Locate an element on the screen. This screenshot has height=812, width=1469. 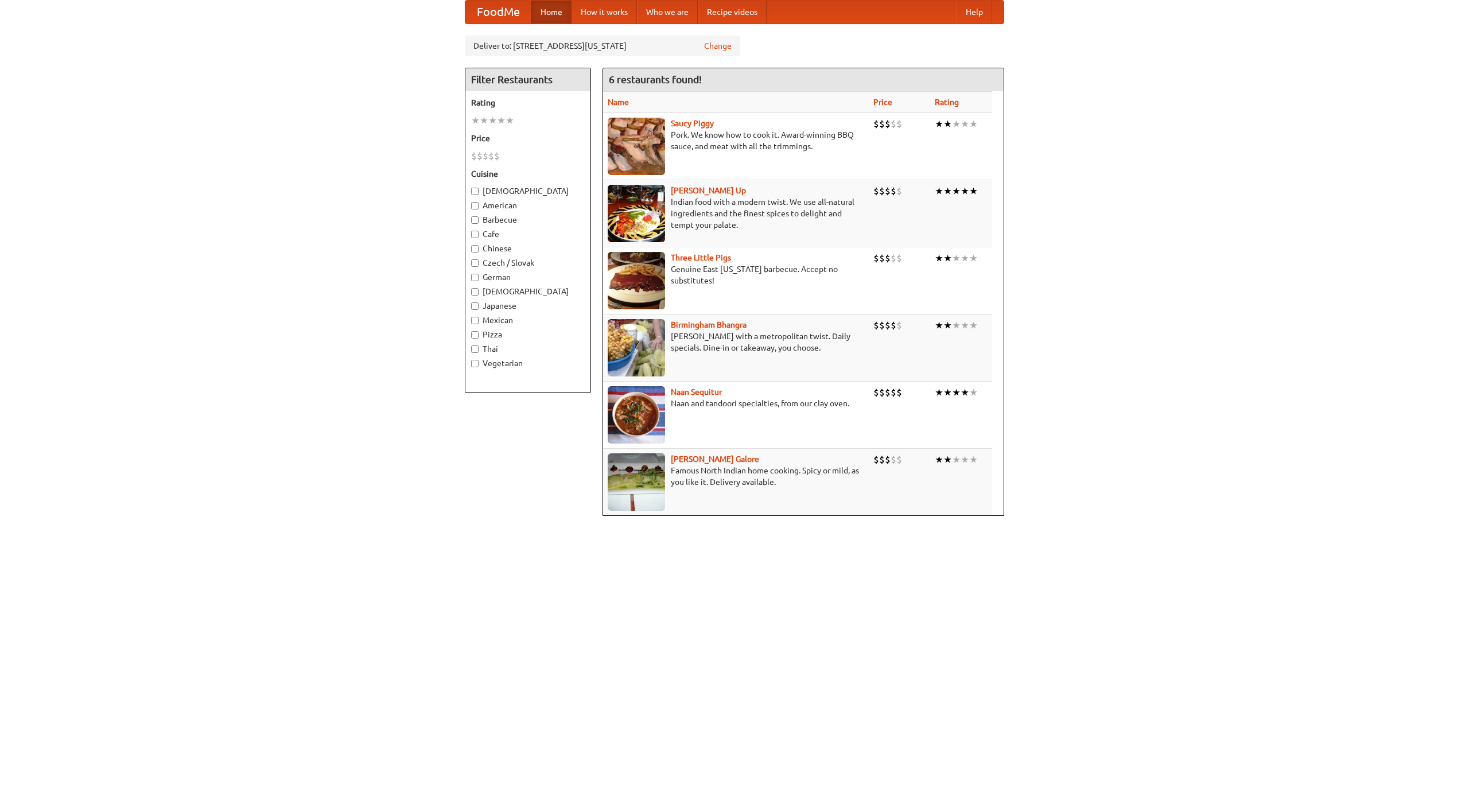
label: Cafe is located at coordinates (528, 234).